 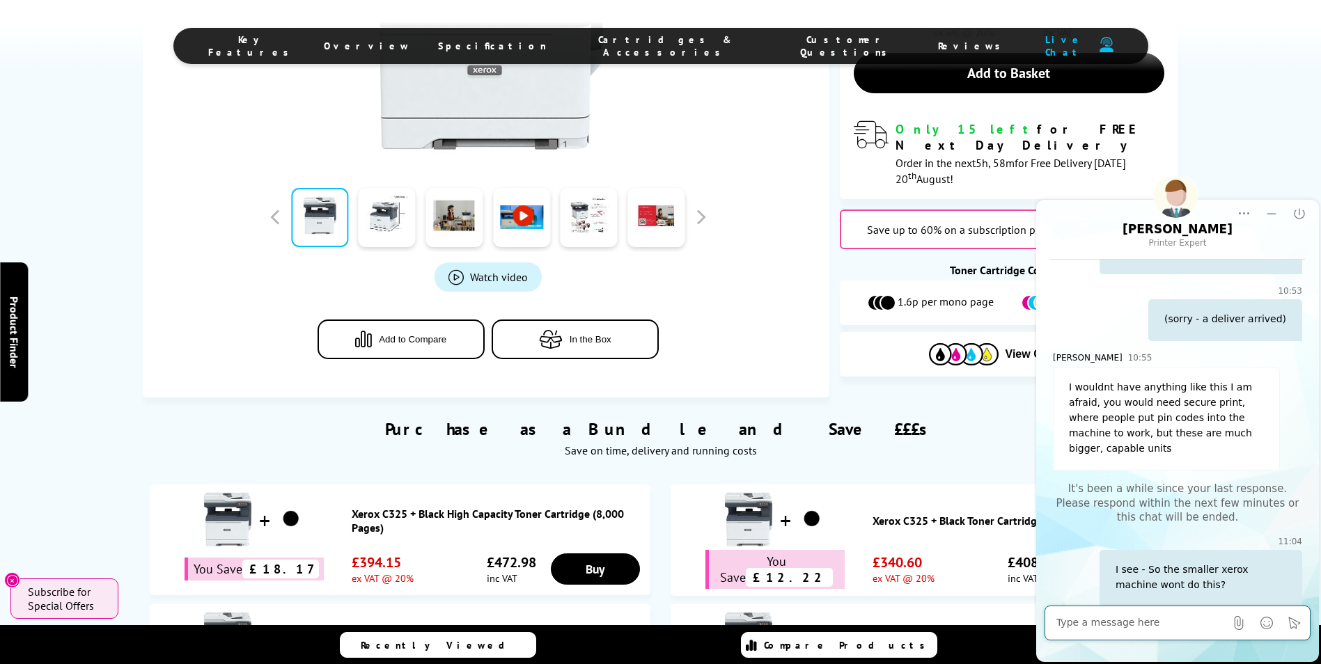 What do you see at coordinates (233, 446) in the screenshot?
I see `button: Emoji` at bounding box center [233, 446].